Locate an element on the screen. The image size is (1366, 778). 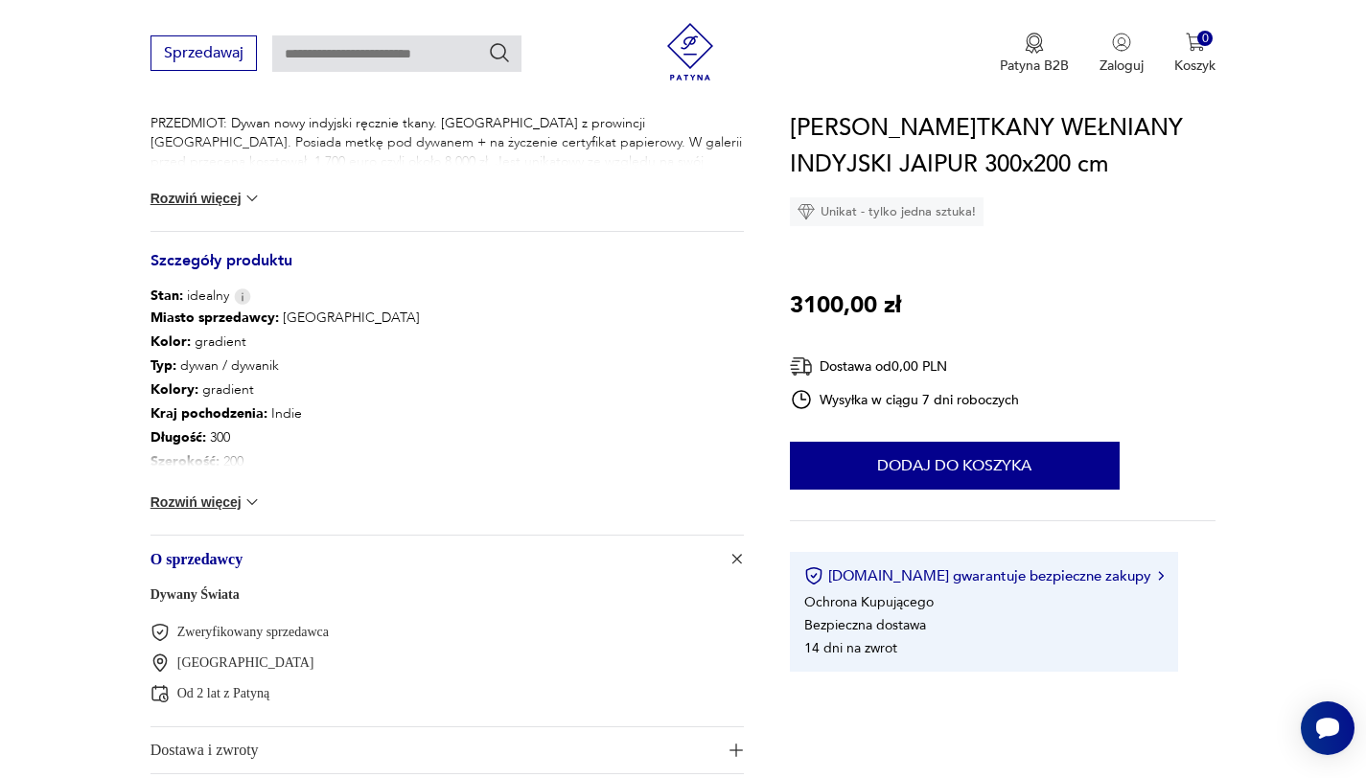
a: Dywany Świata is located at coordinates (195, 594).